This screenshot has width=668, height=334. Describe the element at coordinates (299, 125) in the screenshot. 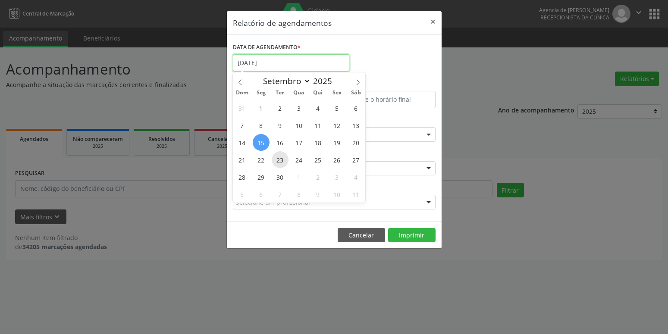

I see `span: Setembro 10, 2025` at that location.